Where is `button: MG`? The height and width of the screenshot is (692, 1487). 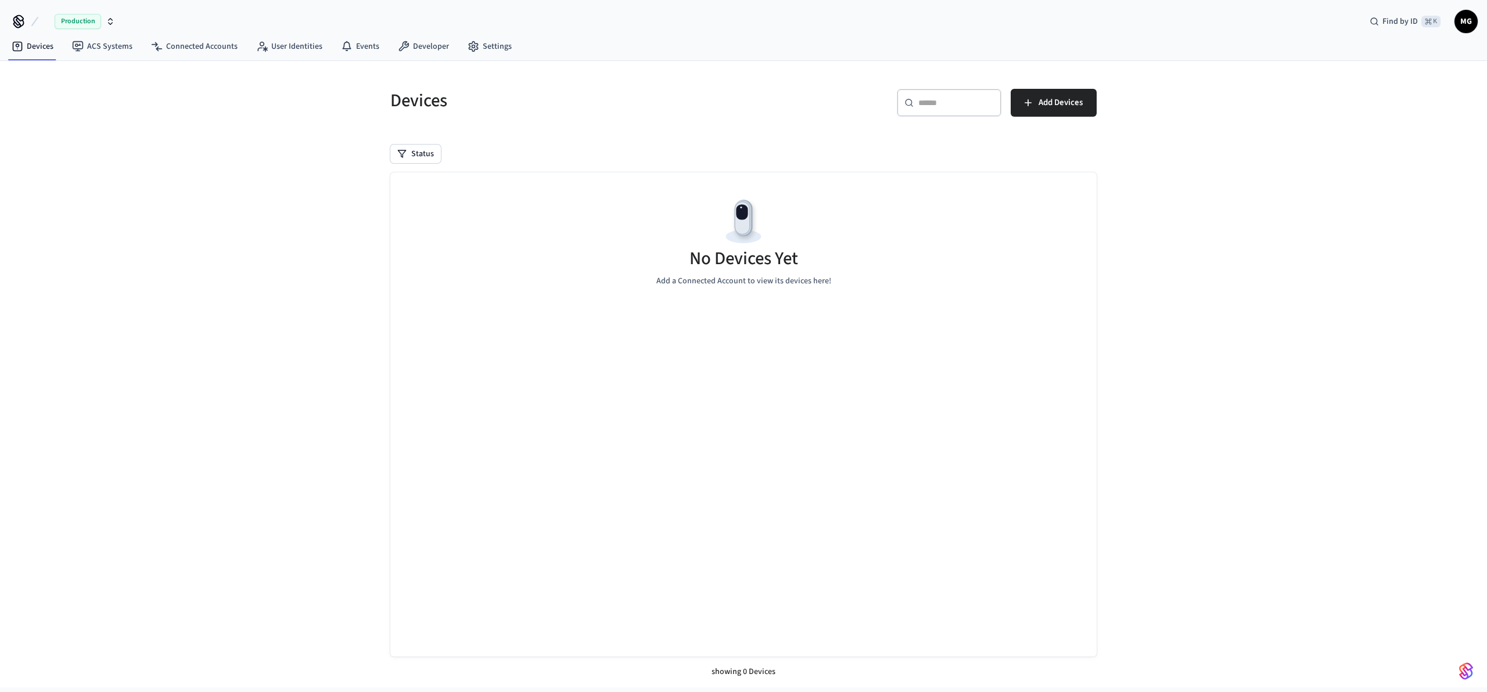 button: MG is located at coordinates (1466, 21).